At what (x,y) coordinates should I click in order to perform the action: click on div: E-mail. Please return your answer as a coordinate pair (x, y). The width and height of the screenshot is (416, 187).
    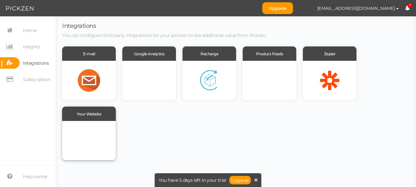
    Looking at the image, I should click on (89, 54).